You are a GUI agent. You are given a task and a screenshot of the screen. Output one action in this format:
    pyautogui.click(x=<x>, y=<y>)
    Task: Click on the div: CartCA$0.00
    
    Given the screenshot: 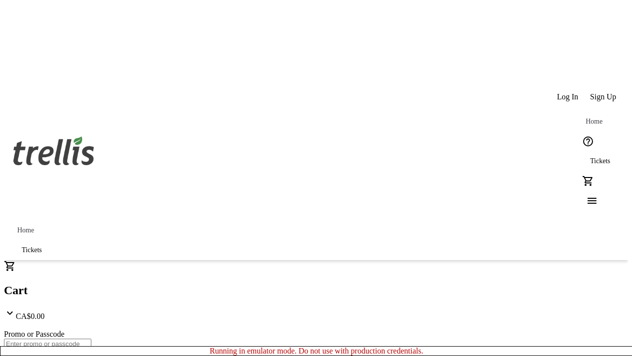 What is the action you would take?
    pyautogui.click(x=316, y=290)
    